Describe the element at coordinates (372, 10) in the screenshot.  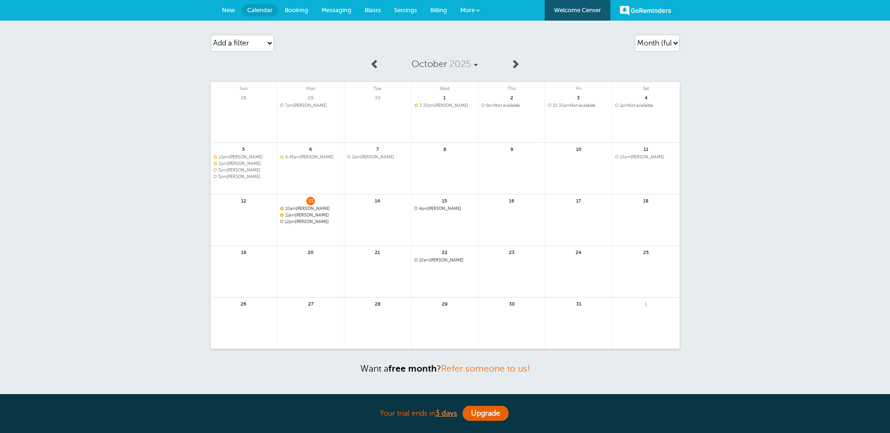
I see `span: Blasts` at that location.